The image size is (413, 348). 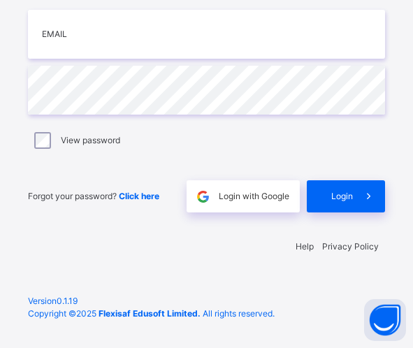 I want to click on img: google.396cfc9801f0270233282035f929180a.svg, so click(x=203, y=197).